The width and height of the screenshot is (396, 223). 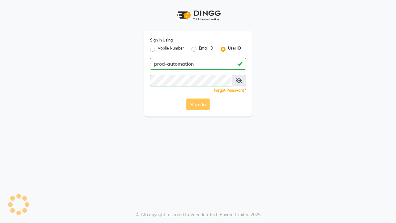 What do you see at coordinates (230, 90) in the screenshot?
I see `a: Forgot Password?` at bounding box center [230, 90].